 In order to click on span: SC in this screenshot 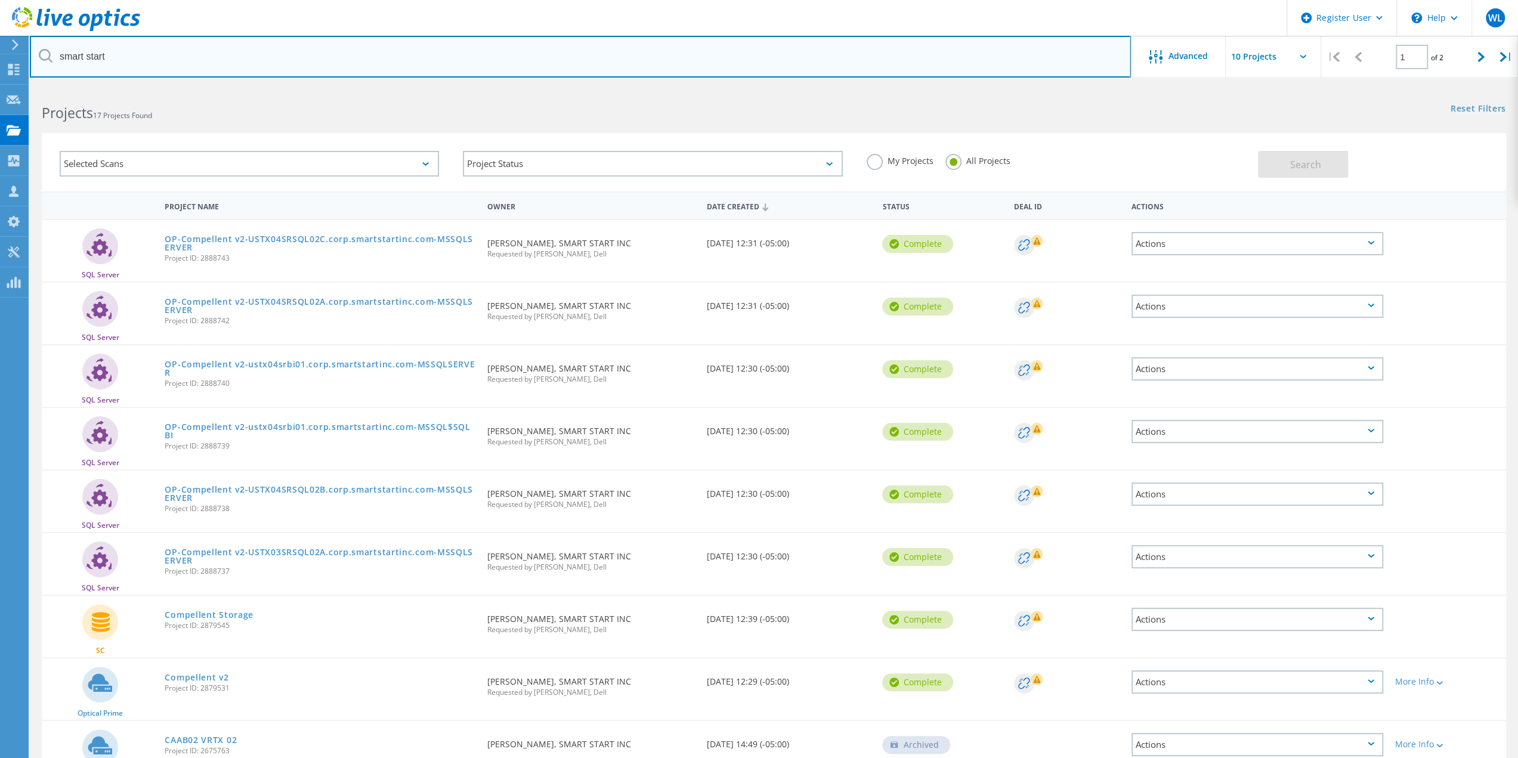, I will do `click(100, 651)`.